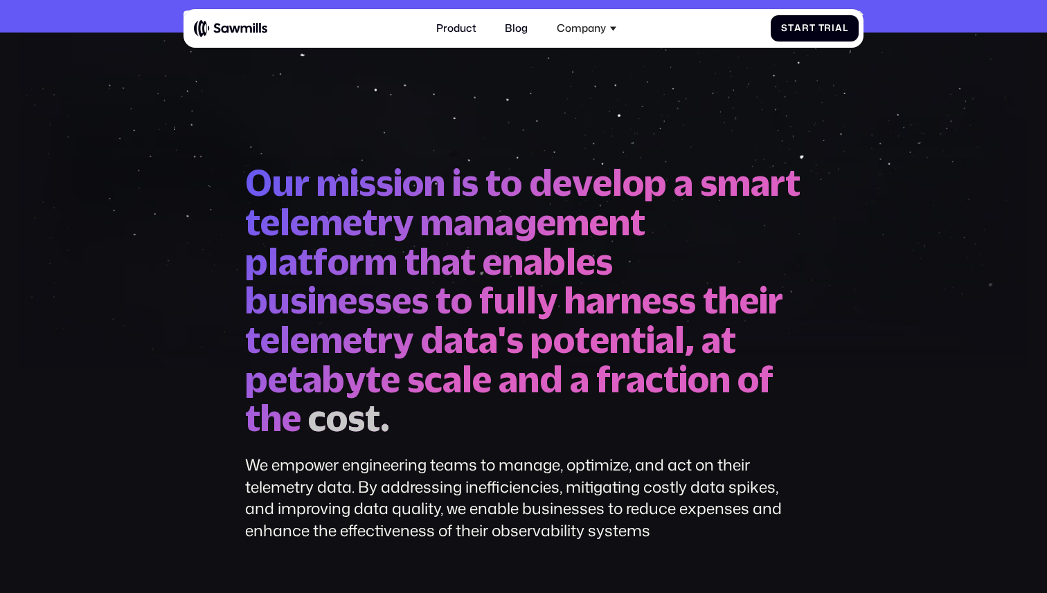  Describe the element at coordinates (256, 379) in the screenshot. I see `span: p` at that location.